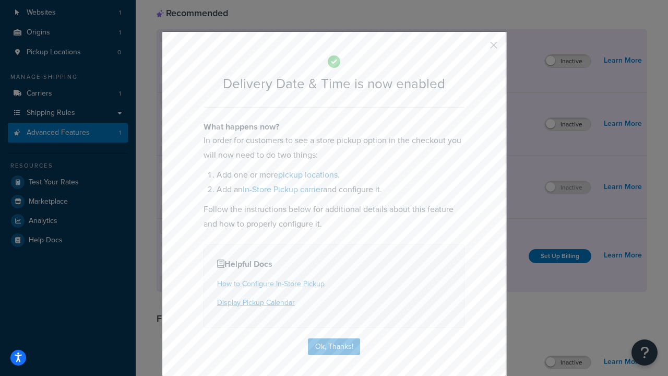 The width and height of the screenshot is (668, 376). What do you see at coordinates (340, 190) in the screenshot?
I see `li: Add an and configure it.` at bounding box center [340, 190].